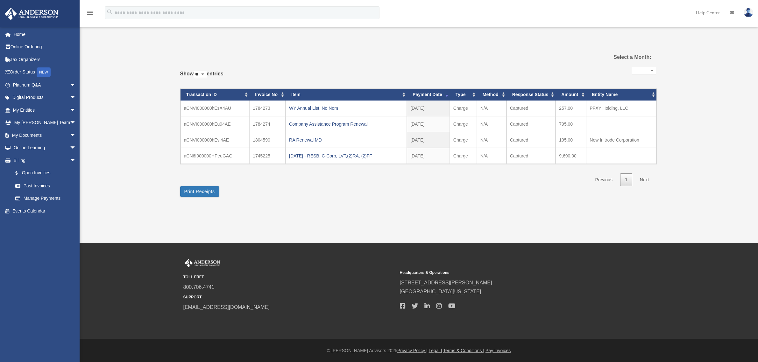 The image size is (758, 362). What do you see at coordinates (621, 108) in the screenshot?
I see `td: PFXY Holding, LLC` at bounding box center [621, 108].